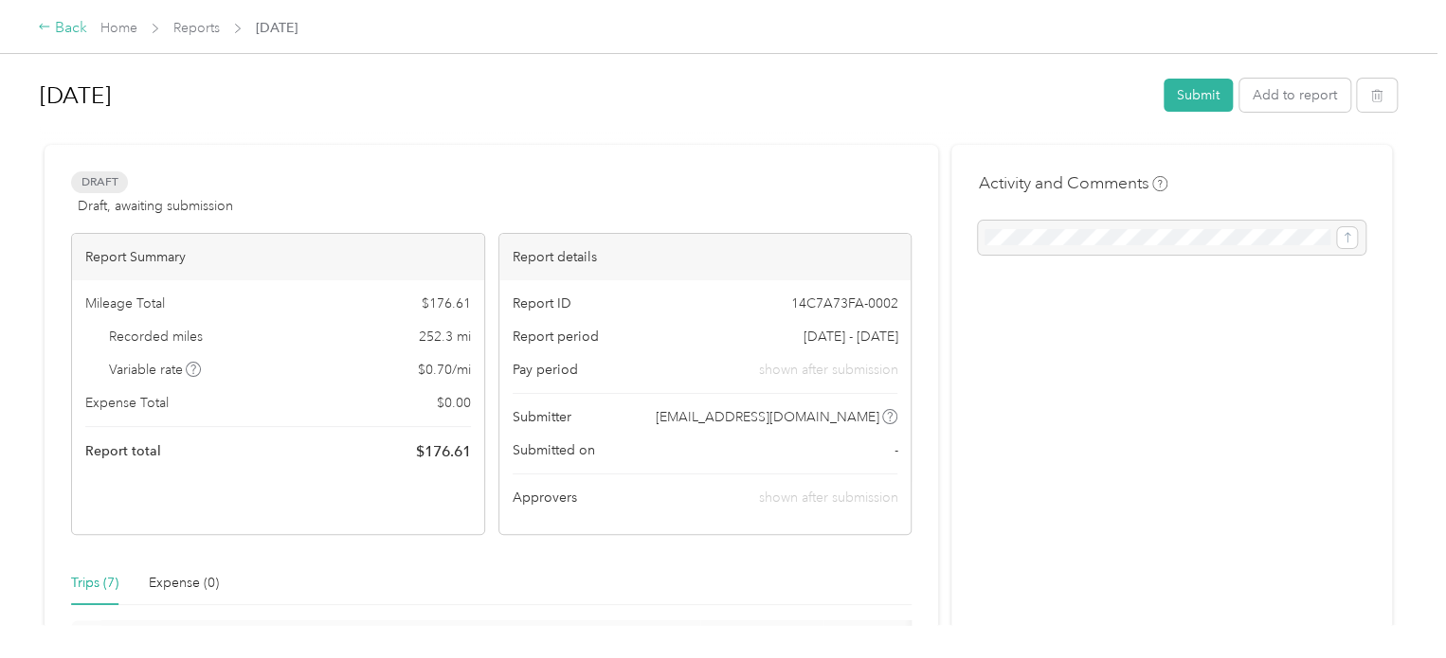 The image size is (1446, 658). Describe the element at coordinates (155, 336) in the screenshot. I see `span: Recorded miles` at that location.